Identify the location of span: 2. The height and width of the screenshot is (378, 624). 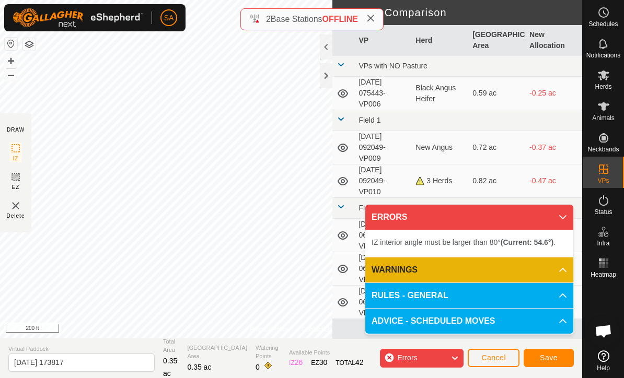
(268, 19).